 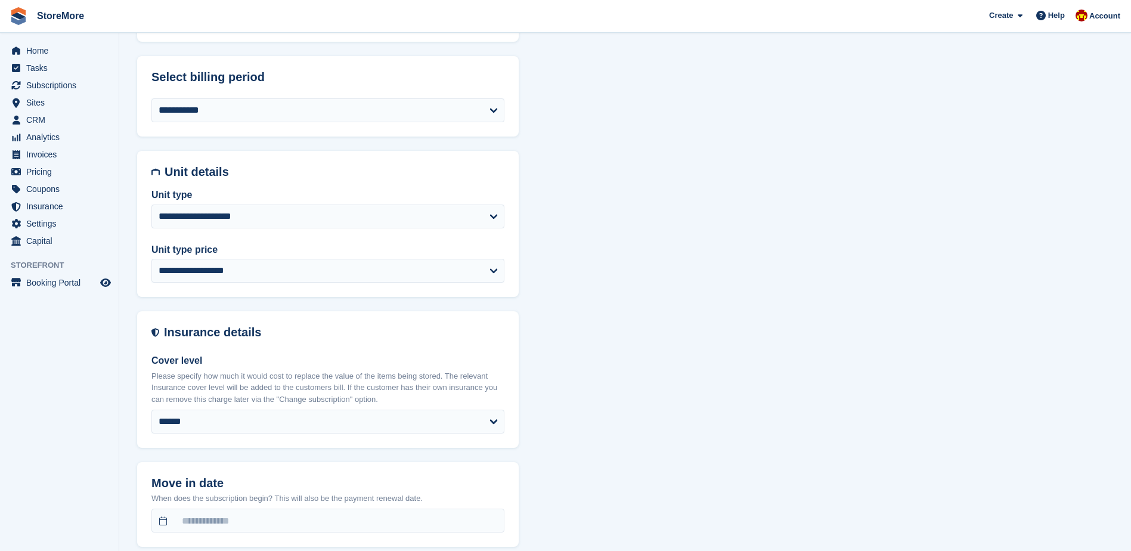 I want to click on span: Help, so click(x=1056, y=15).